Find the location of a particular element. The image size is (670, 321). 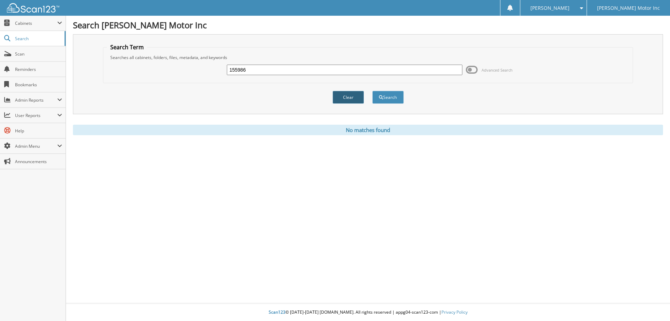

span: Announcements is located at coordinates (38, 161).